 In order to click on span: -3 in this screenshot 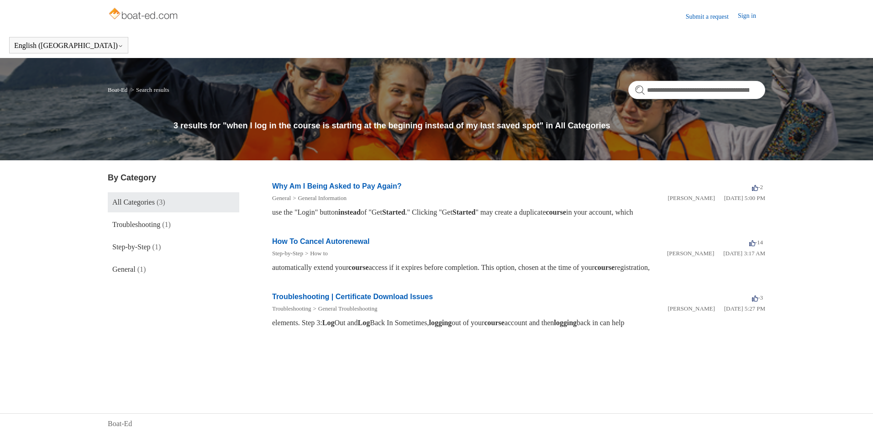, I will do `click(758, 297)`.